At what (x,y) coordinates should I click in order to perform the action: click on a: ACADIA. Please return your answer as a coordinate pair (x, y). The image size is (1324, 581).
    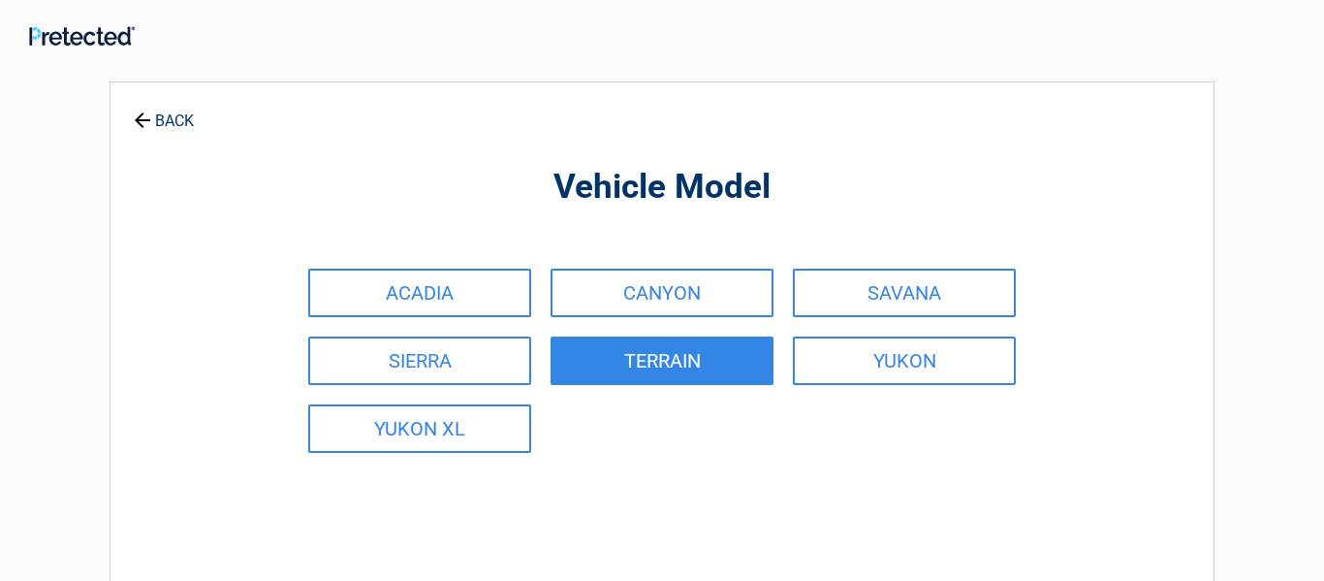
    Looking at the image, I should click on (420, 293).